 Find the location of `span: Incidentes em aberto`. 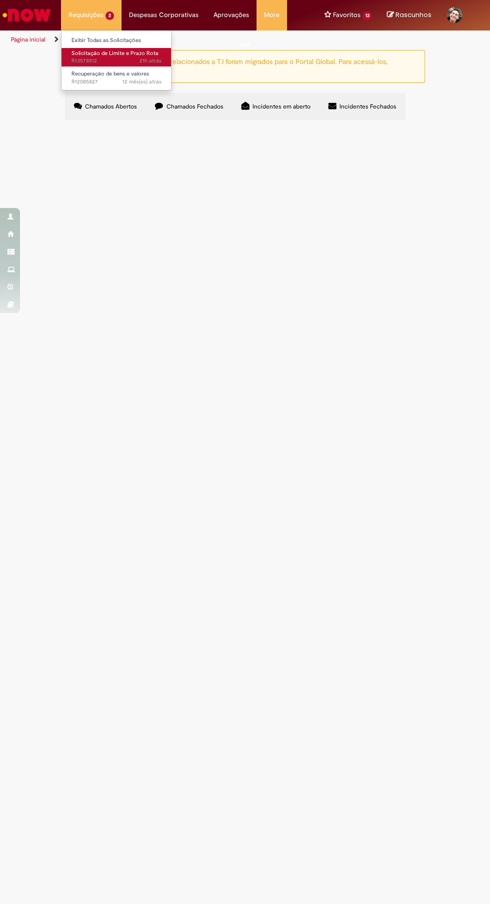

span: Incidentes em aberto is located at coordinates (282, 107).